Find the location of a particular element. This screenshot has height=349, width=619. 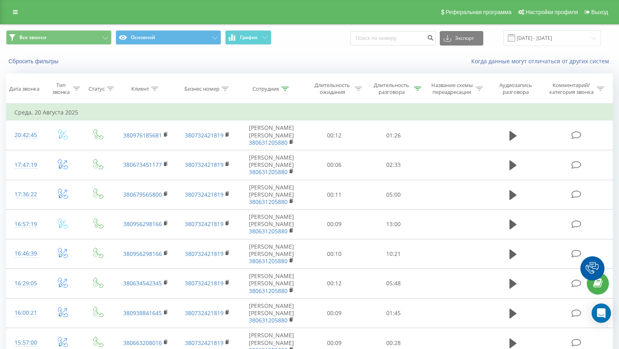

a: 380976185681 is located at coordinates (143, 135).